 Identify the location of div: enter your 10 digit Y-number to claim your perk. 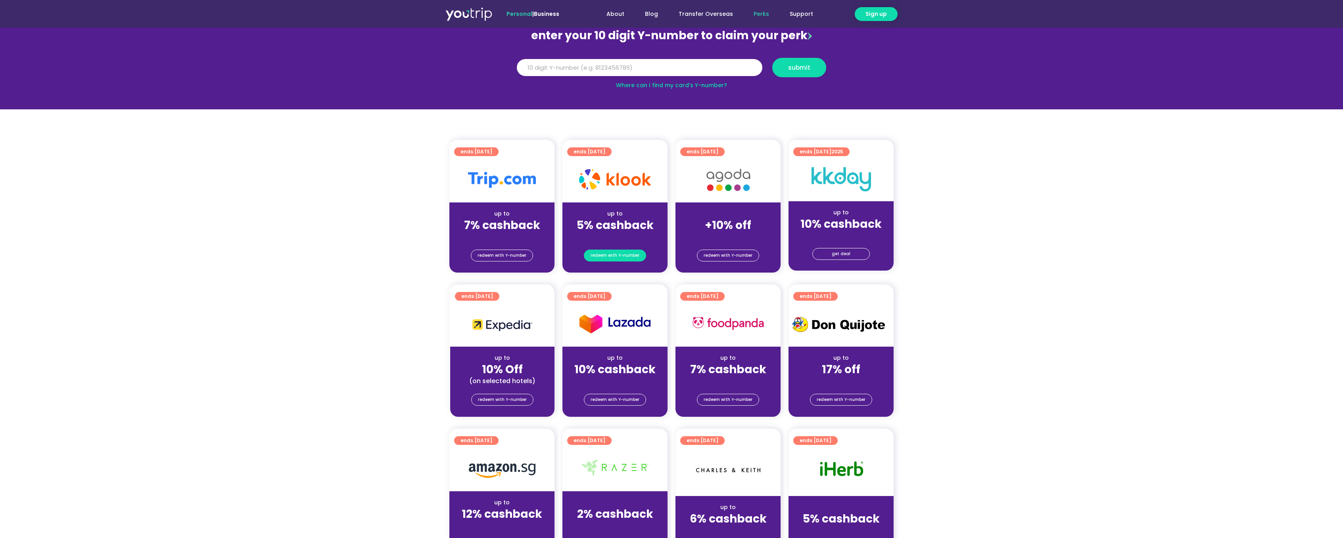
(671, 36).